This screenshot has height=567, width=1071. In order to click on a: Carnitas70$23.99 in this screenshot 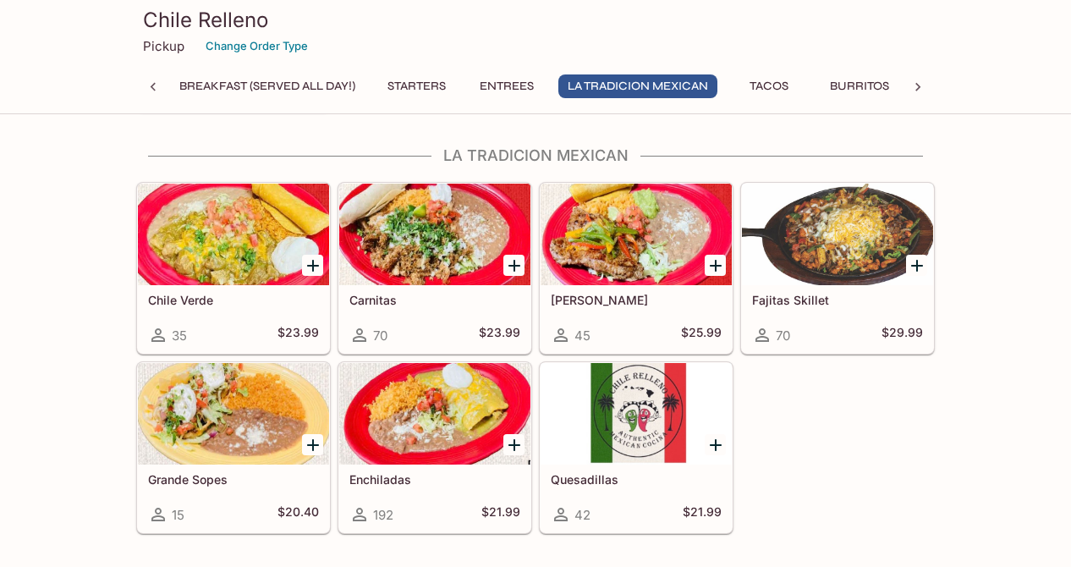, I will do `click(435, 268)`.